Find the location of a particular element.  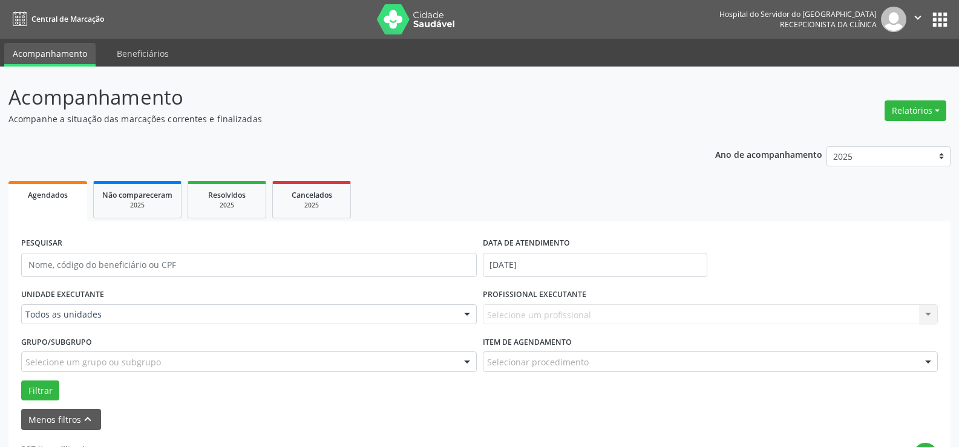

label: UNIDADE EXECUTANTE is located at coordinates (62, 295).